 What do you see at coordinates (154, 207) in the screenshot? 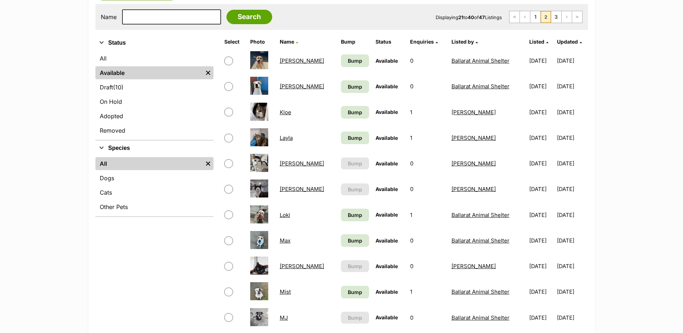
I see `a: Other Pets` at bounding box center [154, 207].